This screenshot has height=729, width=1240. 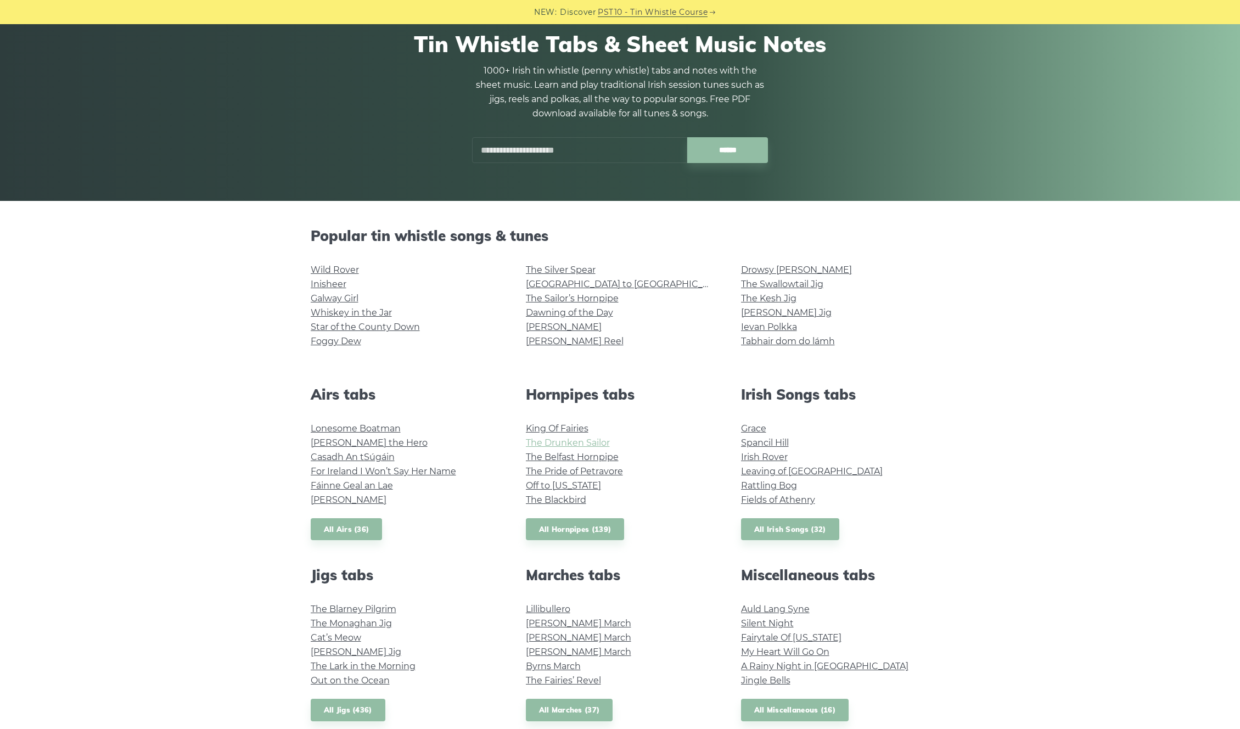 What do you see at coordinates (334, 298) in the screenshot?
I see `a: Galway Girl` at bounding box center [334, 298].